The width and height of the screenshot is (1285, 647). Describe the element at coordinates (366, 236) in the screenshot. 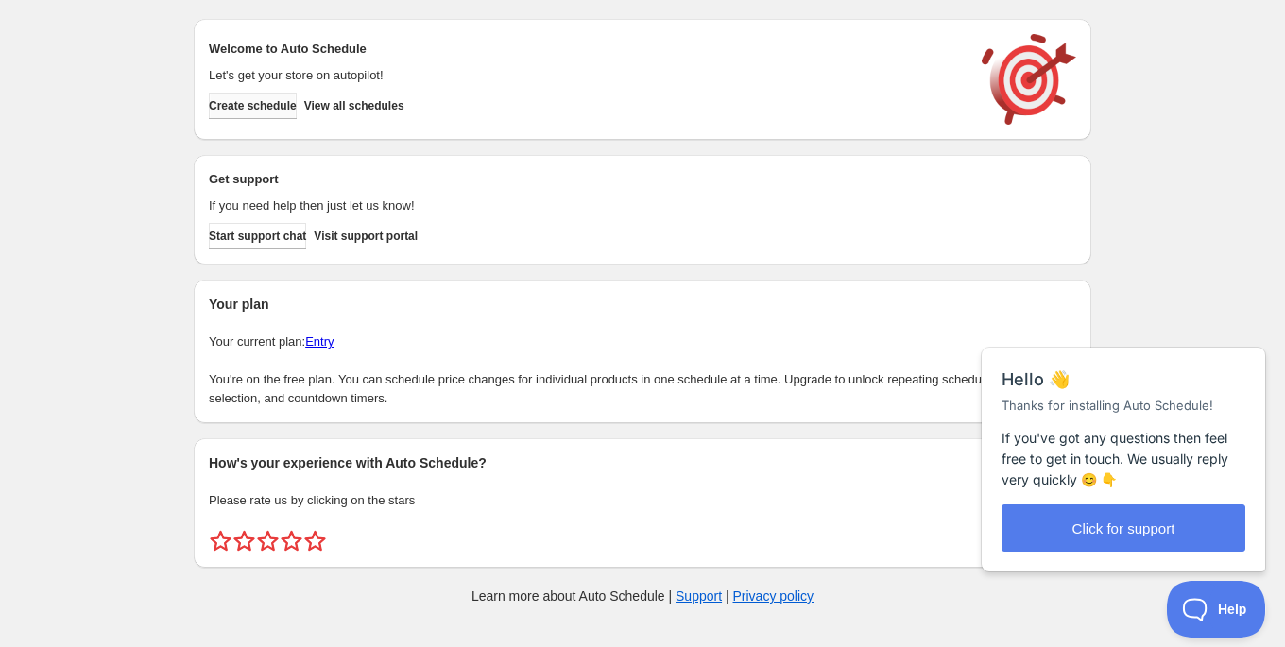

I see `a: Visit support portal` at that location.